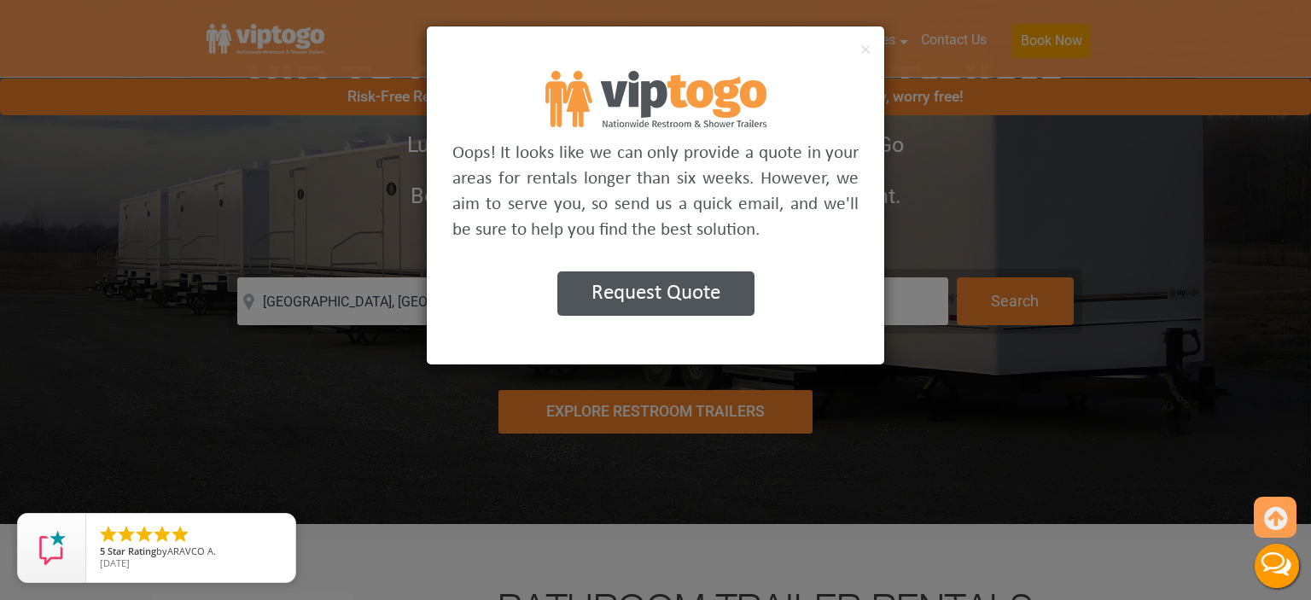 This screenshot has width=1311, height=600. I want to click on img: Review Rating, so click(52, 548).